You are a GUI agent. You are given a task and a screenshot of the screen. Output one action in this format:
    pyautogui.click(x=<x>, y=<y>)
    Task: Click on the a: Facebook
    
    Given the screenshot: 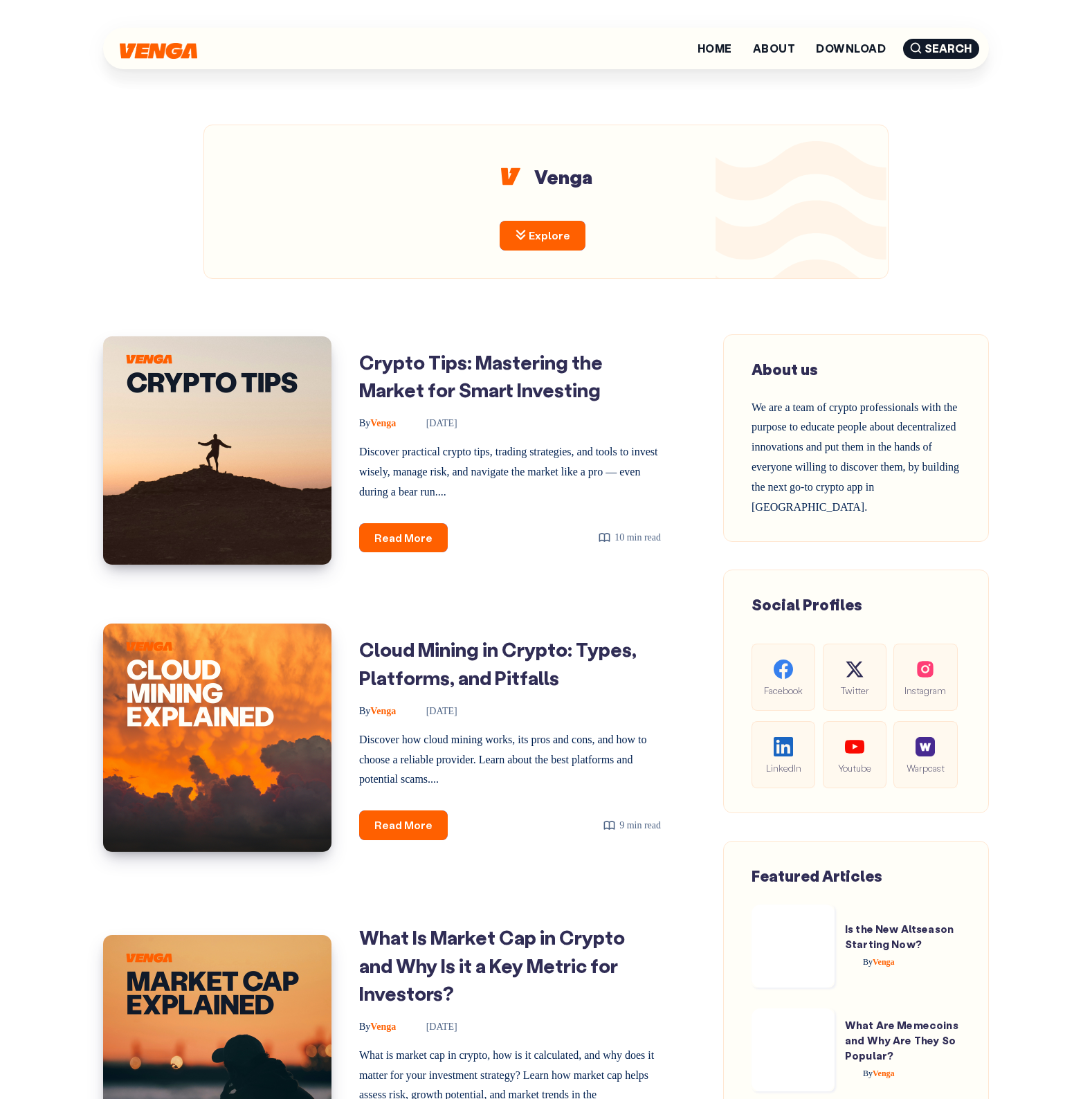 What is the action you would take?
    pyautogui.click(x=783, y=677)
    